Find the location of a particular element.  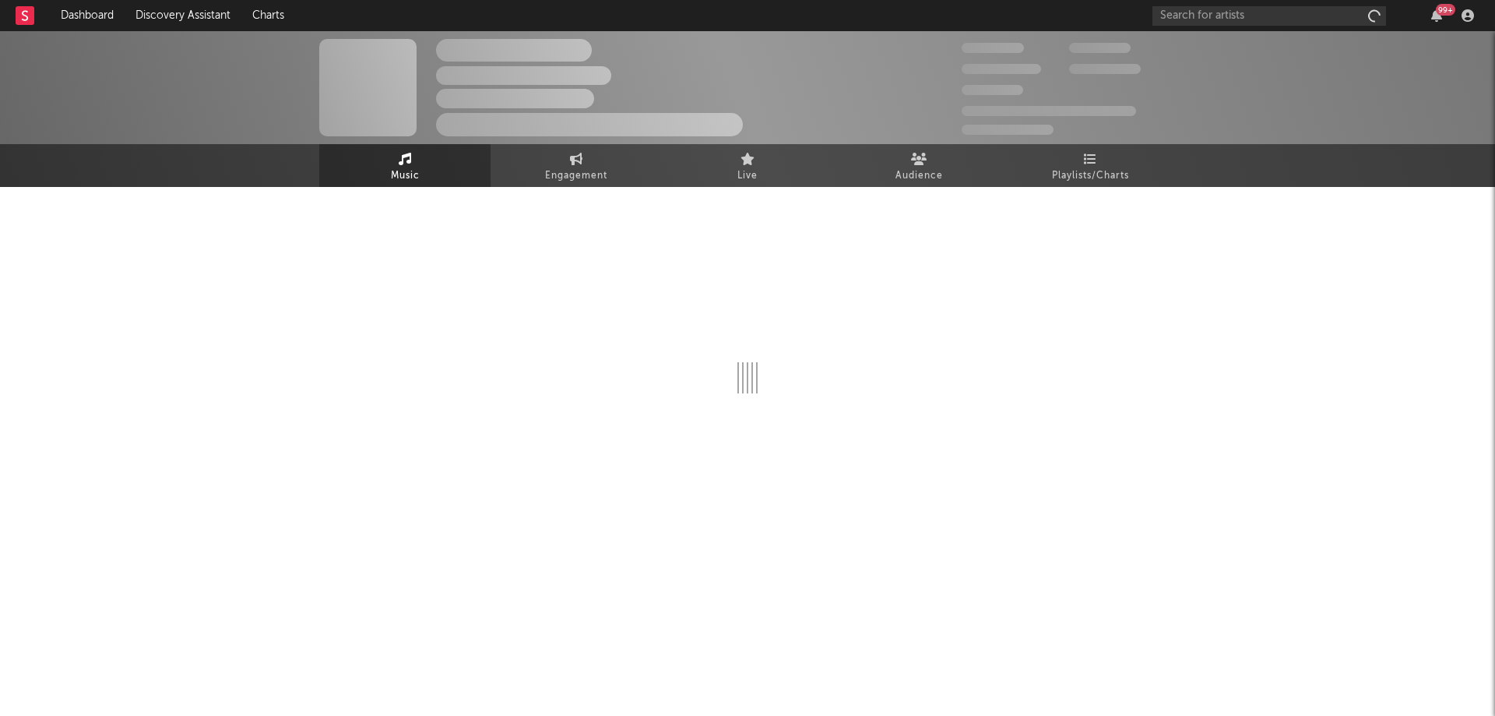

span: 50.000.000 is located at coordinates (1001, 69).